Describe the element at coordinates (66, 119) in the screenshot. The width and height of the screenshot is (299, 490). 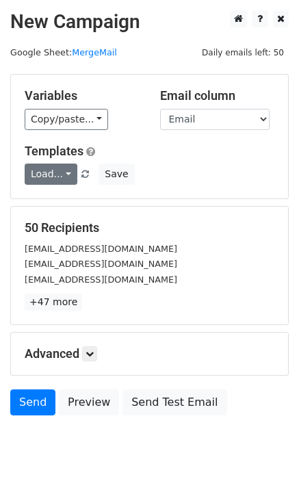
I see `a: Copy/paste...` at that location.